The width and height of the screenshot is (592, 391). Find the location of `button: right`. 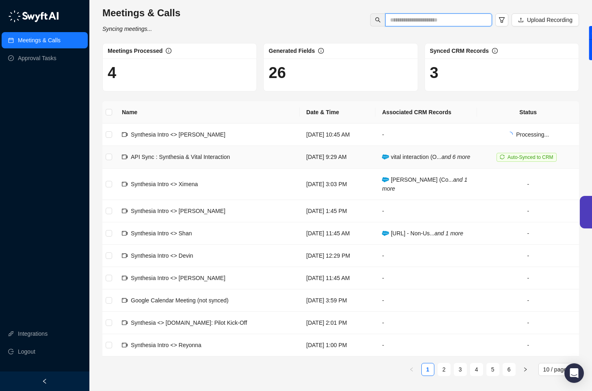

button: right is located at coordinates (525, 369).